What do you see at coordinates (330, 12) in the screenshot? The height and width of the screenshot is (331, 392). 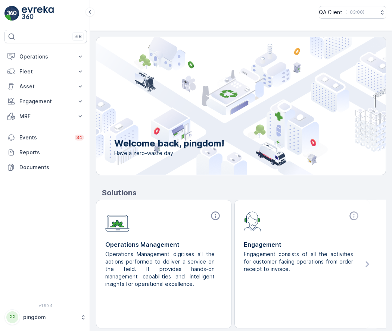 I see `p: QA Client` at bounding box center [330, 12].